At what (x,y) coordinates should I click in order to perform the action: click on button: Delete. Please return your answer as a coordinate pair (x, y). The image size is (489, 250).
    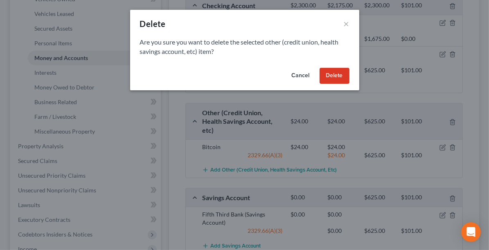
    Looking at the image, I should click on (334, 76).